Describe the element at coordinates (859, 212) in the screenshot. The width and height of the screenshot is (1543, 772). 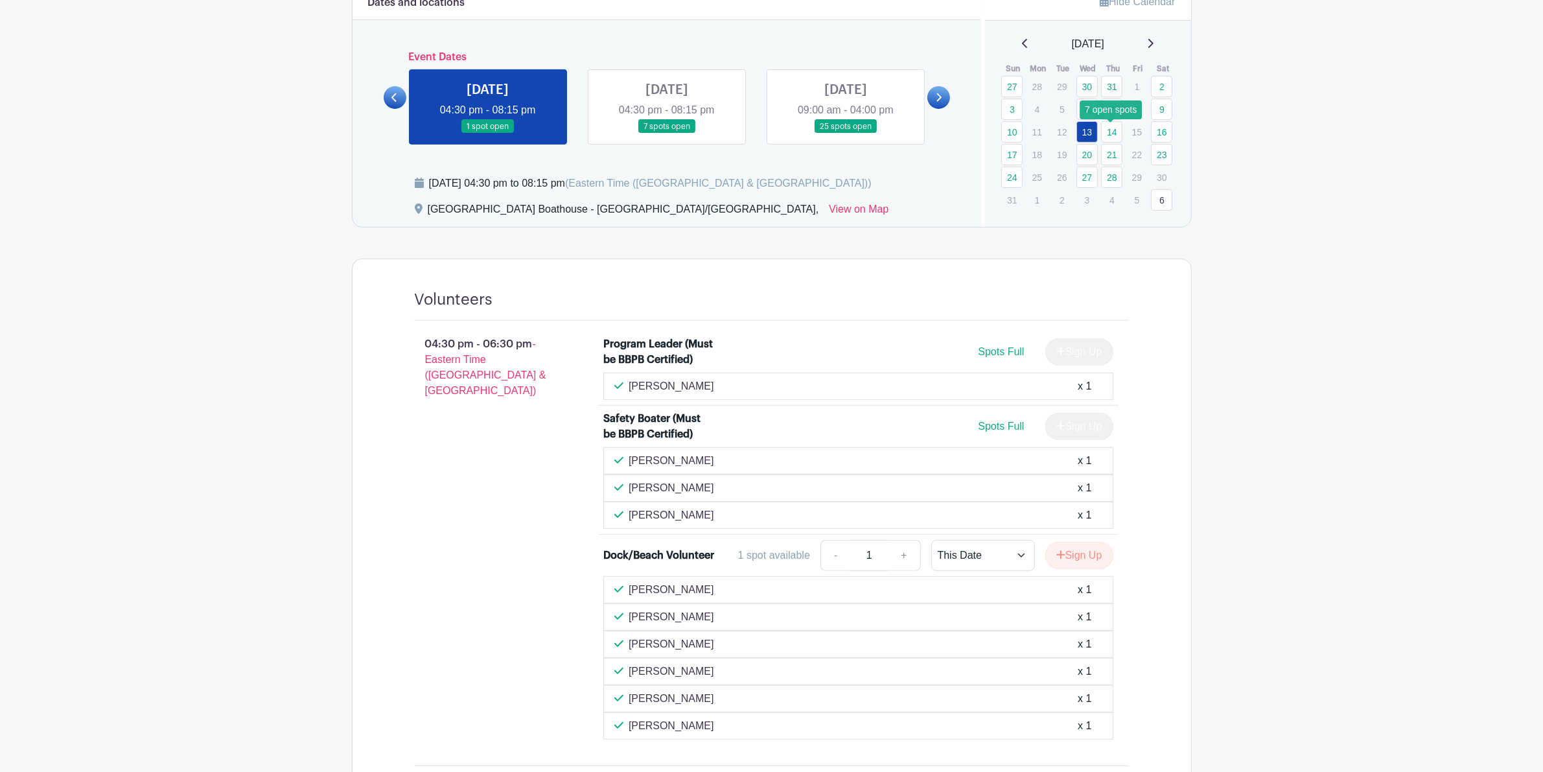
I see `a: View on Map` at that location.